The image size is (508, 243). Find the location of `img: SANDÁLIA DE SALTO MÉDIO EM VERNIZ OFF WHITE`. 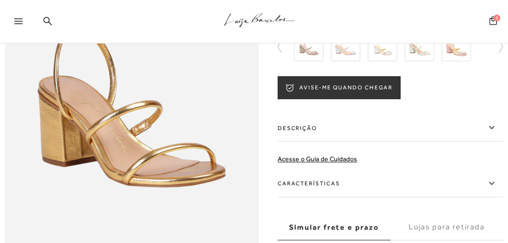

img: SANDÁLIA DE SALTO MÉDIO EM VERNIZ OFF WHITE is located at coordinates (420, 47).